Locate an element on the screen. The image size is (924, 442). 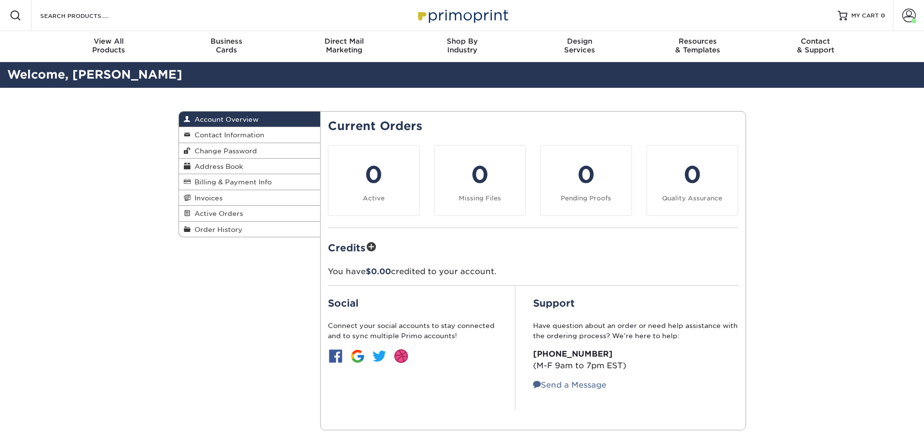
div: Marketing is located at coordinates (344, 46).